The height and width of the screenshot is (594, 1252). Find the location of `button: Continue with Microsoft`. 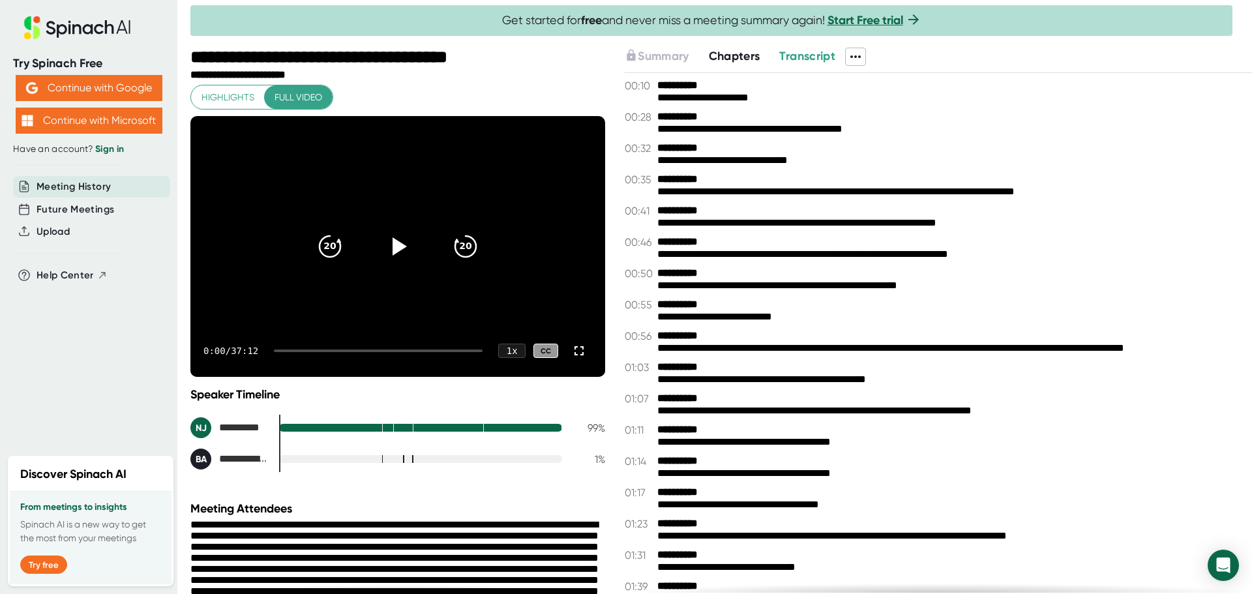

button: Continue with Microsoft is located at coordinates (89, 121).